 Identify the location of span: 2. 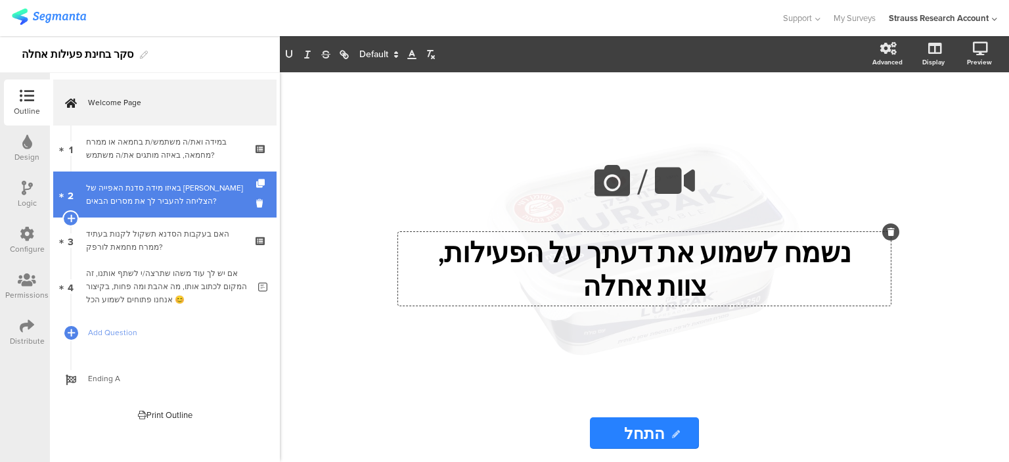
(70, 194).